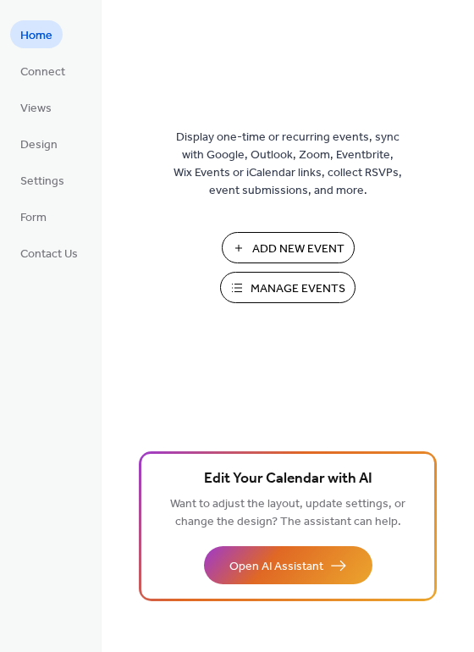  Describe the element at coordinates (288, 479) in the screenshot. I see `span: Edit Your Calendar with AI` at that location.